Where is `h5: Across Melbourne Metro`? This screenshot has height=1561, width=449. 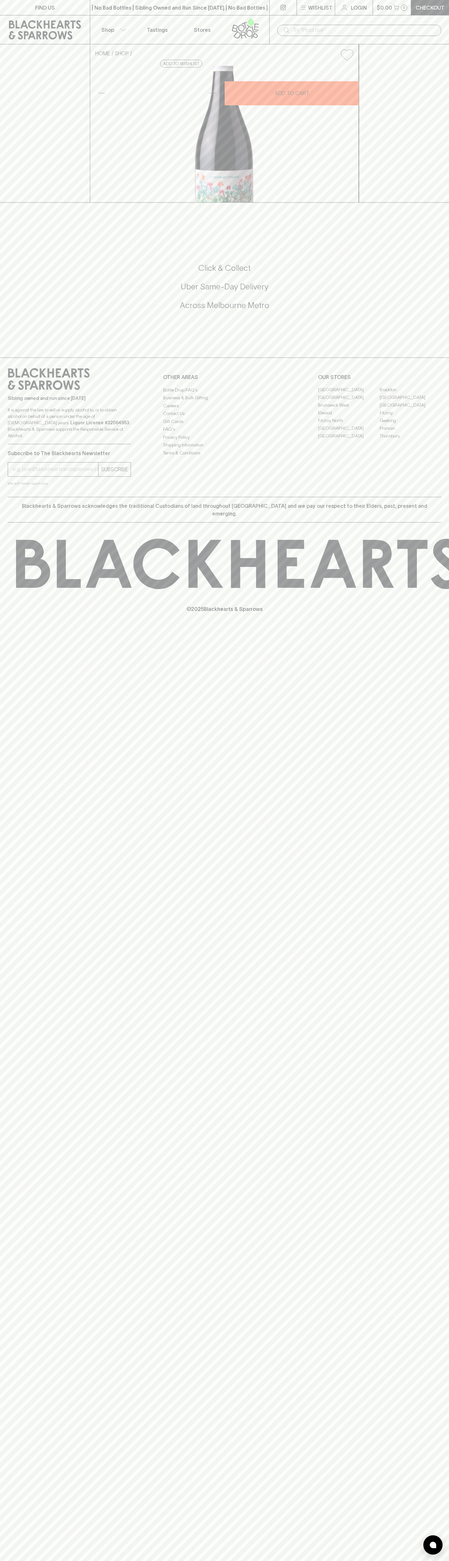
h5: Across Melbourne Metro is located at coordinates (224, 305).